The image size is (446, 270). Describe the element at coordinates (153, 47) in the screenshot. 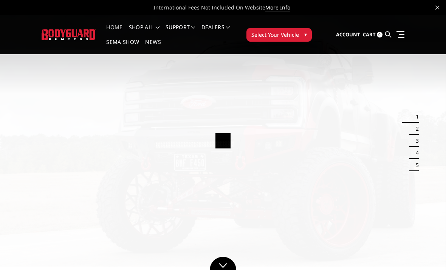

I see `a: News` at that location.